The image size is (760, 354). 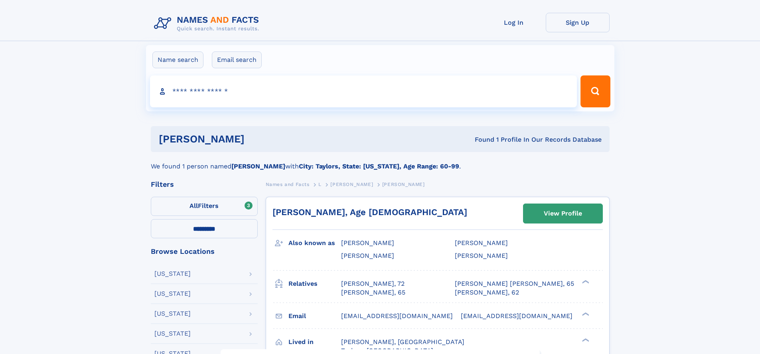 What do you see at coordinates (237, 60) in the screenshot?
I see `label: Email search` at bounding box center [237, 60].